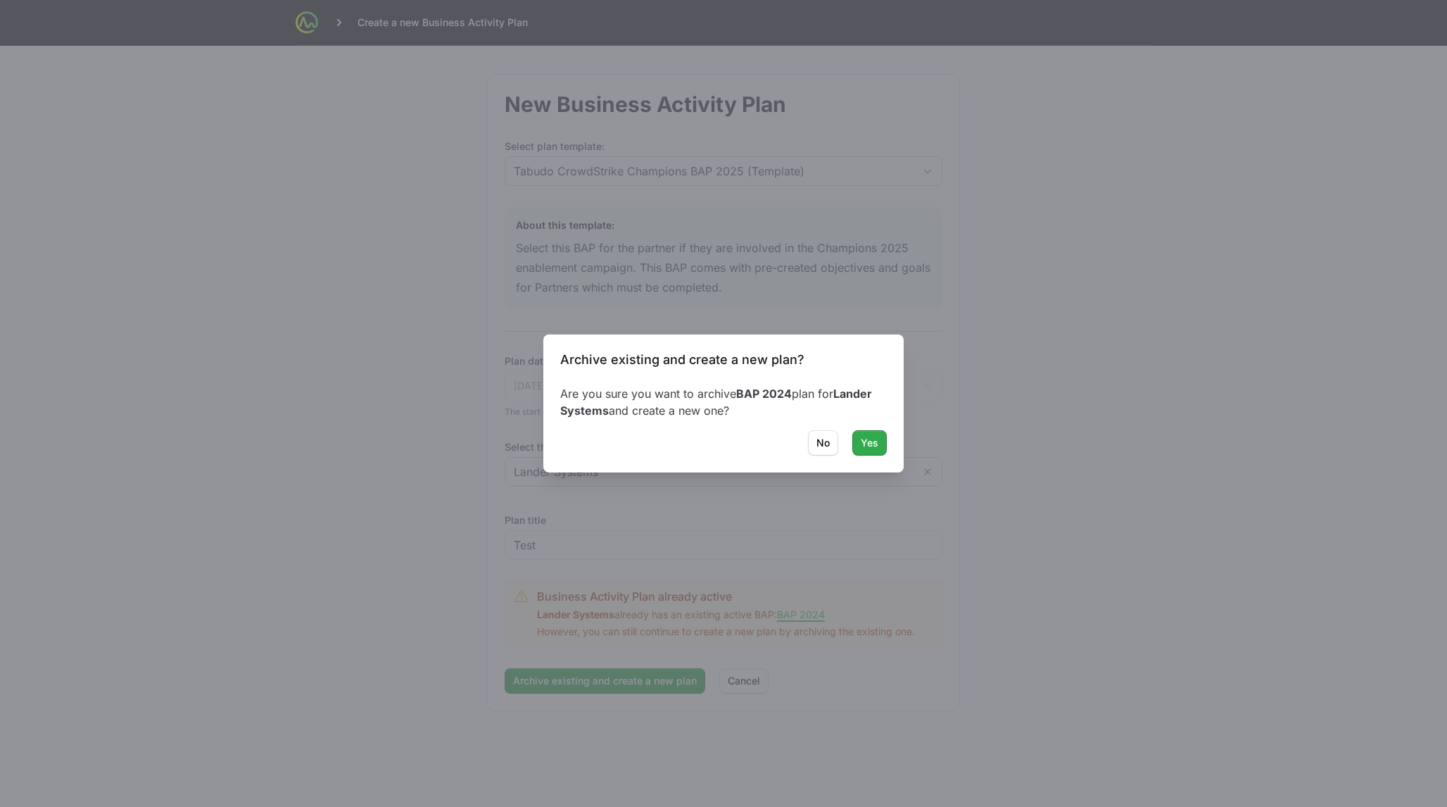 The width and height of the screenshot is (1447, 807). Describe the element at coordinates (869, 443) in the screenshot. I see `span: Yes` at that location.